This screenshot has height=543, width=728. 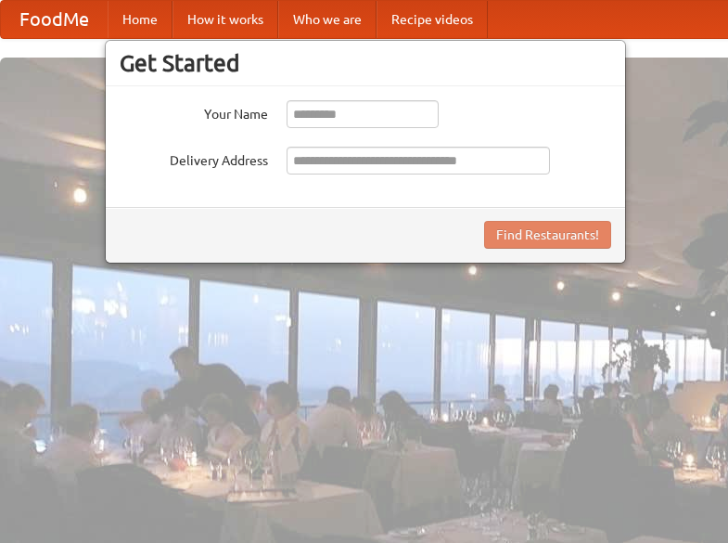 What do you see at coordinates (194, 111) in the screenshot?
I see `label: Your Name` at bounding box center [194, 111].